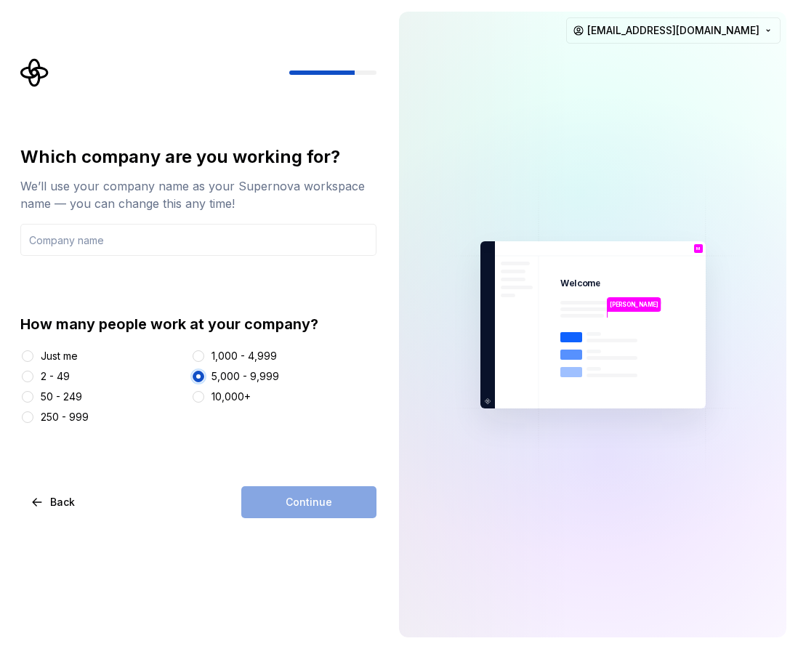 The height and width of the screenshot is (649, 798). What do you see at coordinates (55, 376) in the screenshot?
I see `div: 2 - 49` at bounding box center [55, 376].